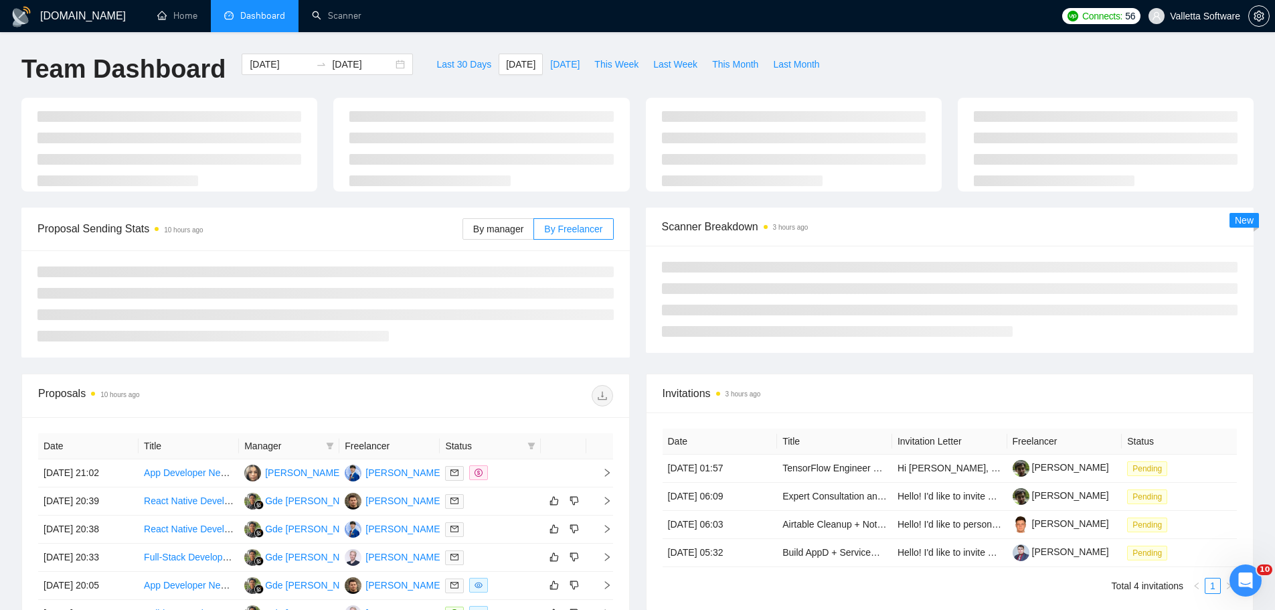 The image size is (1275, 610). What do you see at coordinates (289, 446) in the screenshot?
I see `th: Manager` at bounding box center [289, 446].